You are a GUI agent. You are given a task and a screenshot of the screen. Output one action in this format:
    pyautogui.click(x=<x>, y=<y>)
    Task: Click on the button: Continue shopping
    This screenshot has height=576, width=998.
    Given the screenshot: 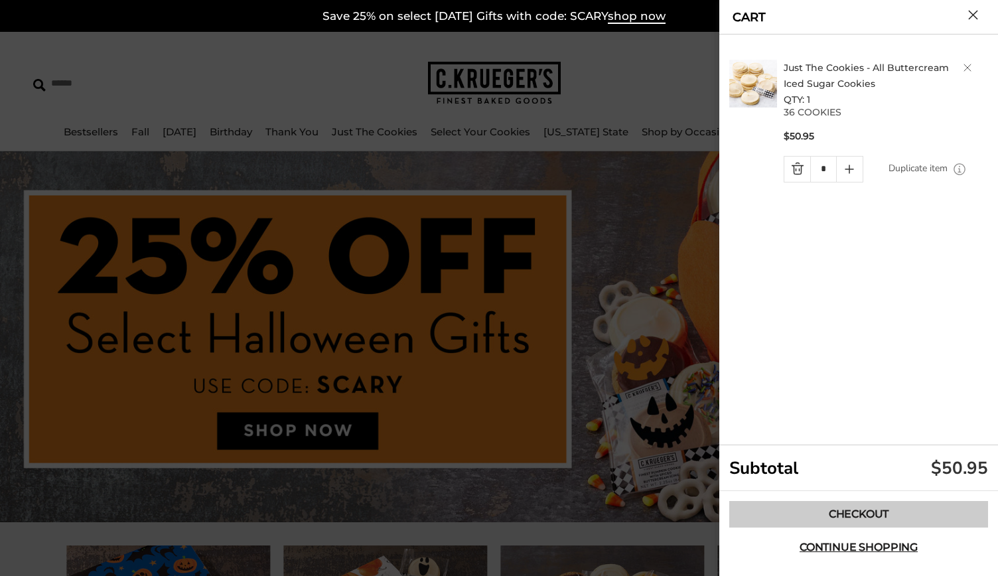 What is the action you would take?
    pyautogui.click(x=859, y=547)
    